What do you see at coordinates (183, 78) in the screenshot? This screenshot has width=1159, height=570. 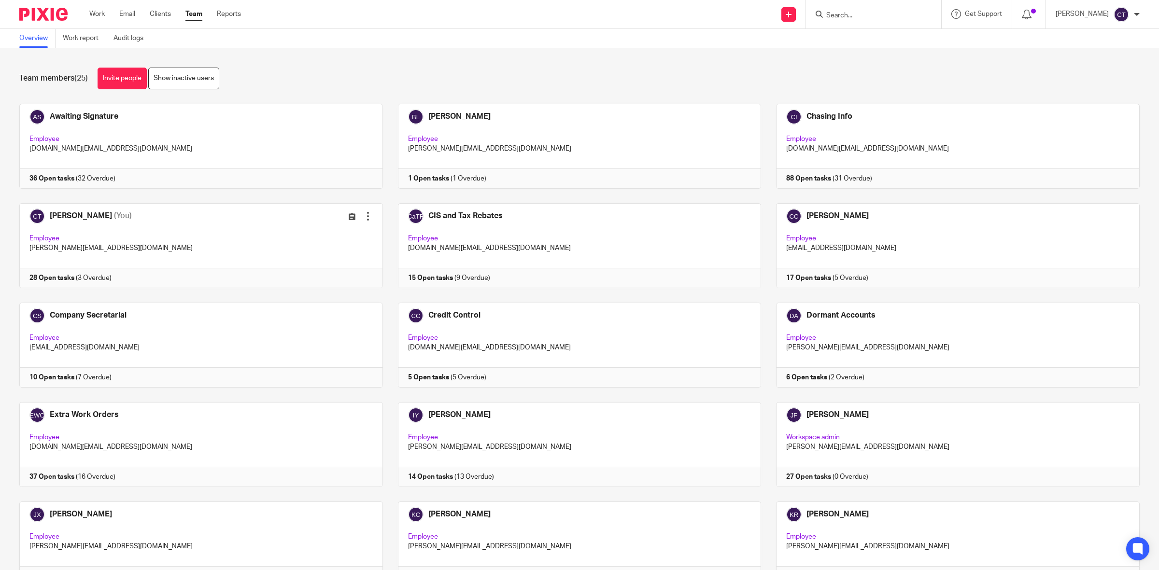 I see `a: Show inactive users` at bounding box center [183, 78].